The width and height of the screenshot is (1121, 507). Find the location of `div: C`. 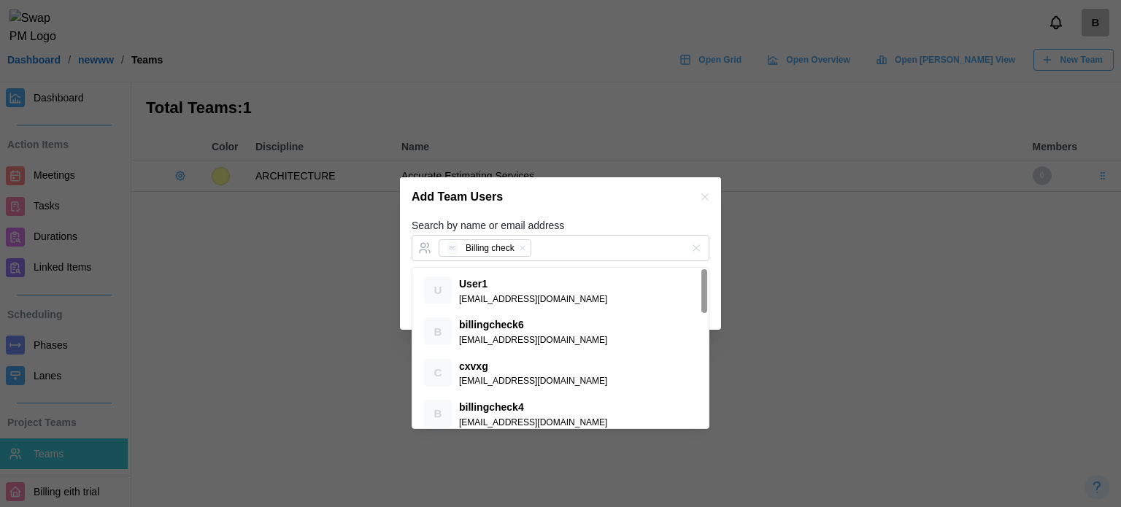

div: C is located at coordinates (438, 373).